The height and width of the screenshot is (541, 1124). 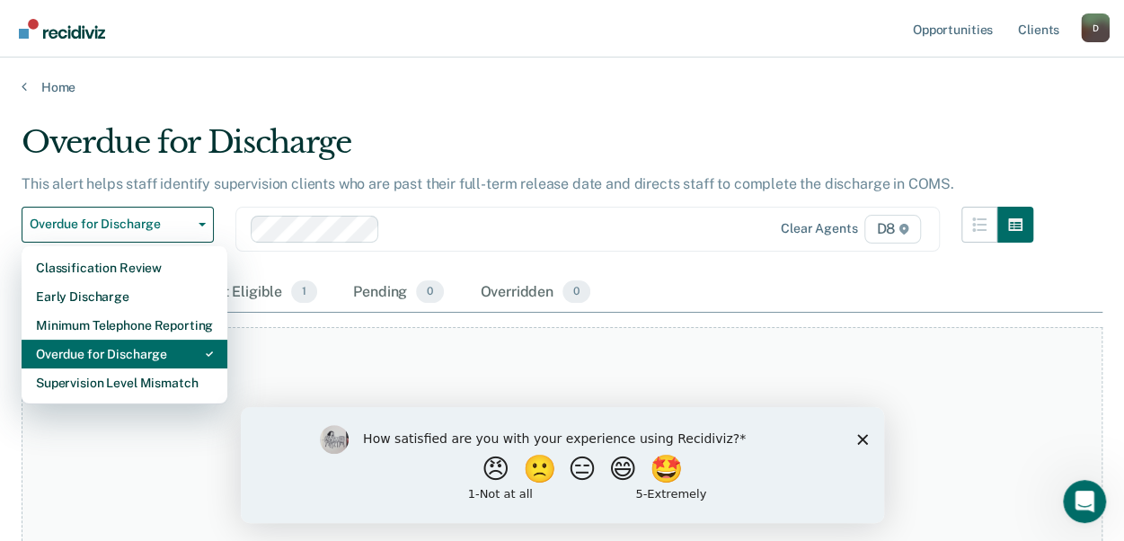 What do you see at coordinates (342, 62) in the screenshot?
I see `button: 3` at bounding box center [342, 62].